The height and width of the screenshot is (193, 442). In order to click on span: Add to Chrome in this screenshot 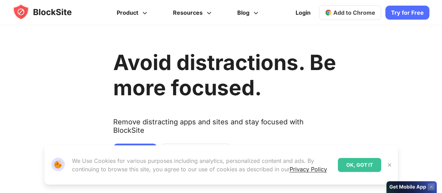, I will do `click(354, 13)`.